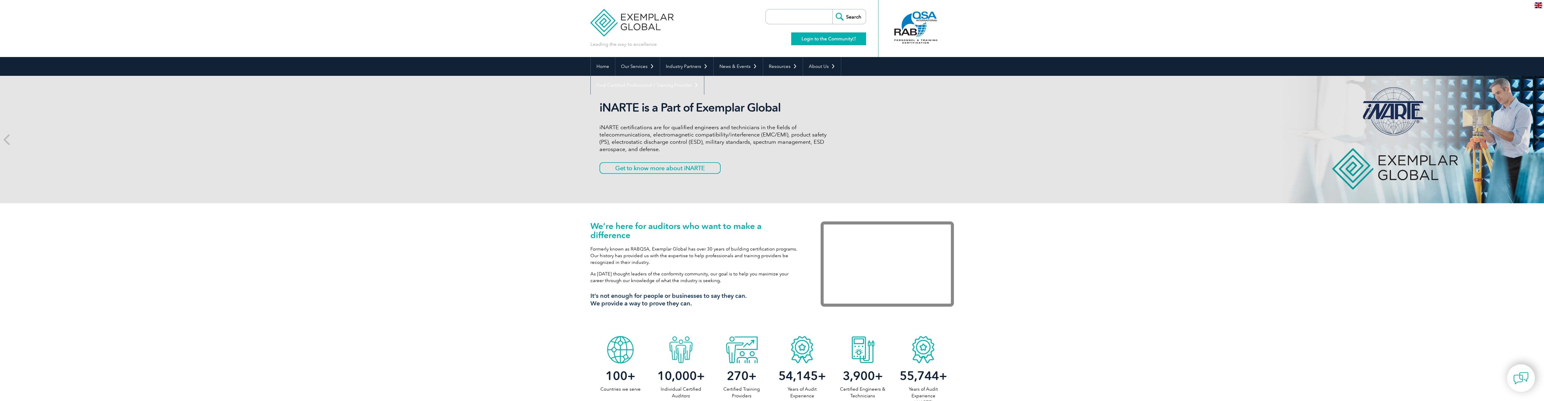 This screenshot has width=1544, height=401. Describe the element at coordinates (849, 17) in the screenshot. I see `input: Search` at that location.